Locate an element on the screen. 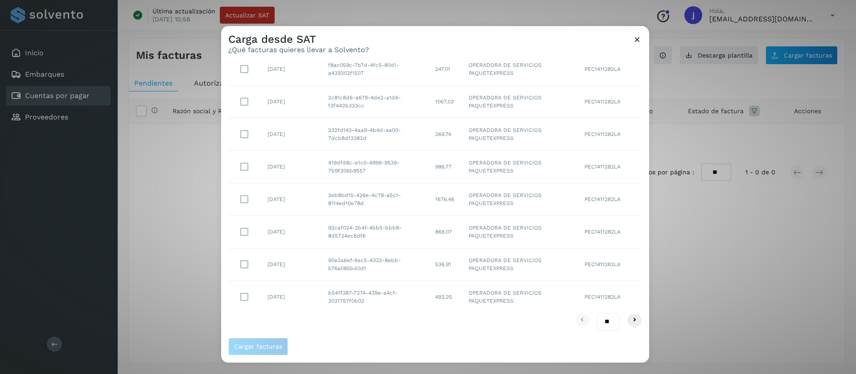 The width and height of the screenshot is (856, 374). td: 232fd142-4aa9-4b4d-aa00-7dcb8df3382d is located at coordinates (375, 135).